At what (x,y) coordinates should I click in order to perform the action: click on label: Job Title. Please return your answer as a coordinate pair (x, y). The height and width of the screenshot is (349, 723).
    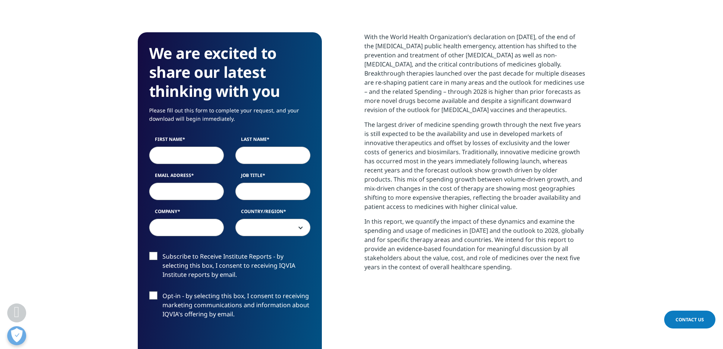
    Looking at the image, I should click on (273, 177).